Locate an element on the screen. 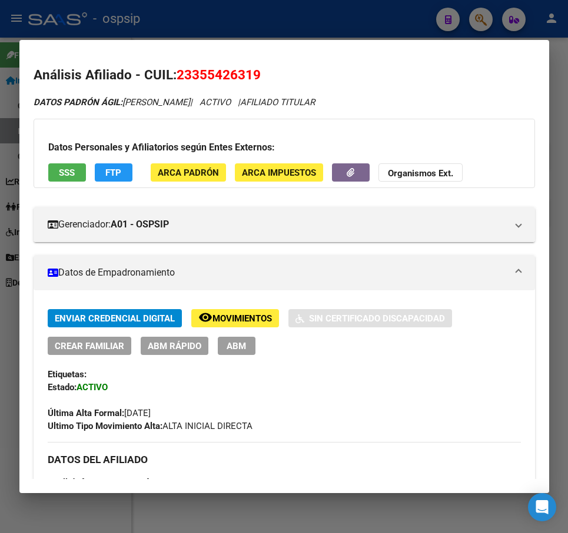 The image size is (568, 533). span: ALTA INICIAL DIRECTA is located at coordinates (150, 426).